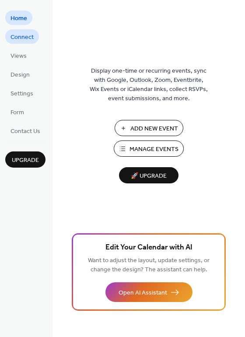 This screenshot has height=337, width=245. Describe the element at coordinates (18, 55) in the screenshot. I see `a: Views` at that location.